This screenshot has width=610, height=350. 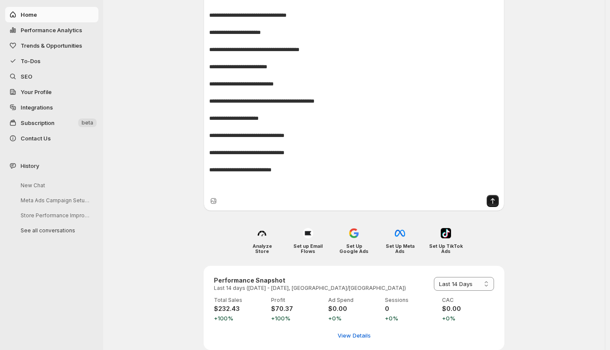 I want to click on h4: Set Up TikTok Ads, so click(x=446, y=249).